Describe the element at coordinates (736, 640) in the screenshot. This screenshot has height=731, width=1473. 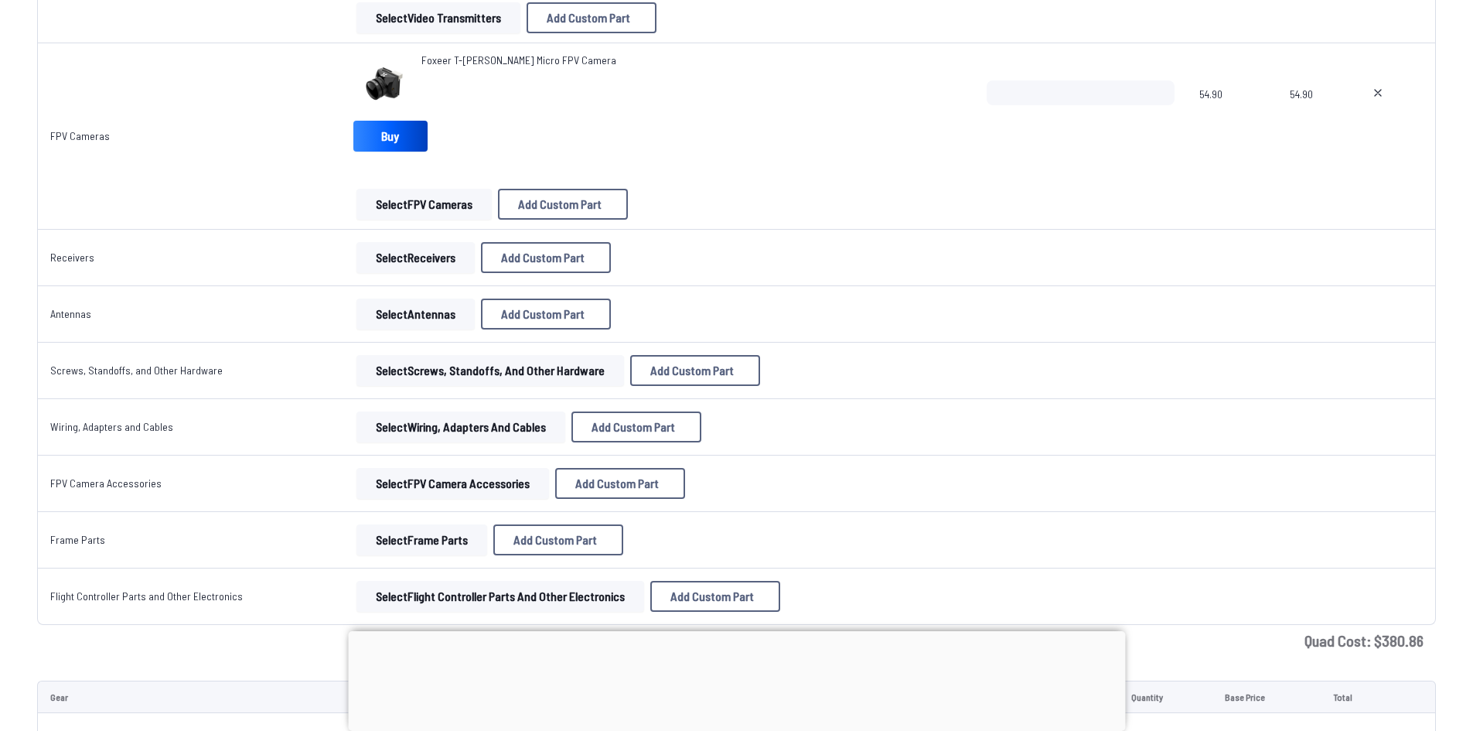
I see `td: Quad Cost: $ 380.86` at that location.